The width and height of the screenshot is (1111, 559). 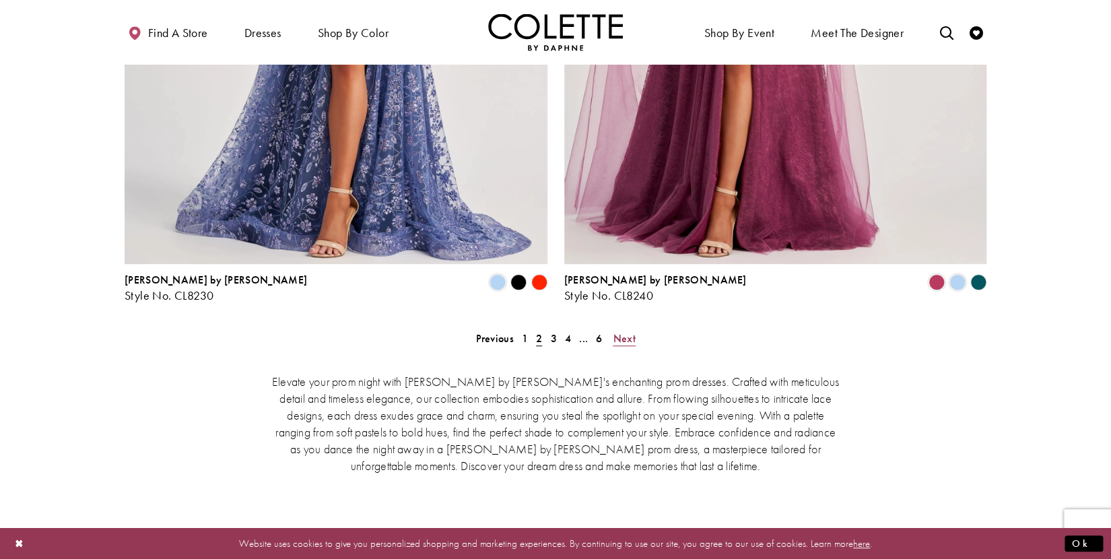 I want to click on a: 1, so click(x=525, y=338).